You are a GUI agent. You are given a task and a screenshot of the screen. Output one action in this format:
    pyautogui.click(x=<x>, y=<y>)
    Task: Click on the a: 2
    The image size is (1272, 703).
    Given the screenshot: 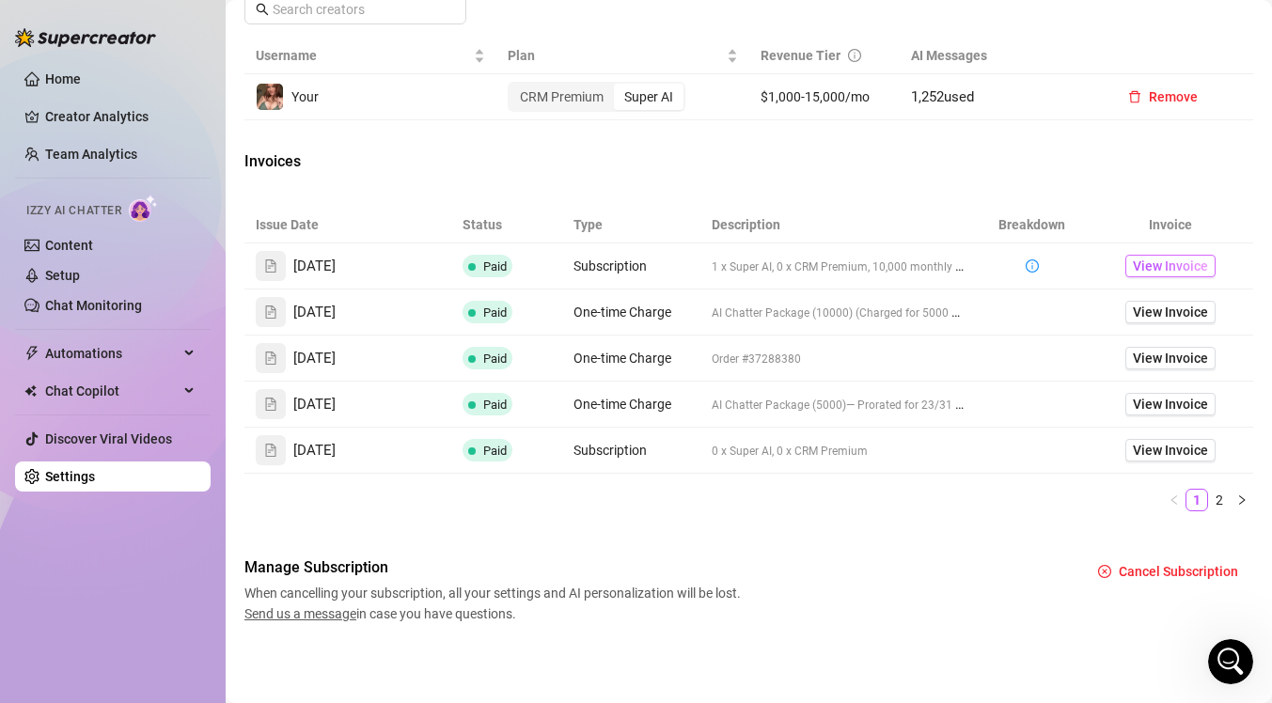 What is the action you would take?
    pyautogui.click(x=1219, y=500)
    